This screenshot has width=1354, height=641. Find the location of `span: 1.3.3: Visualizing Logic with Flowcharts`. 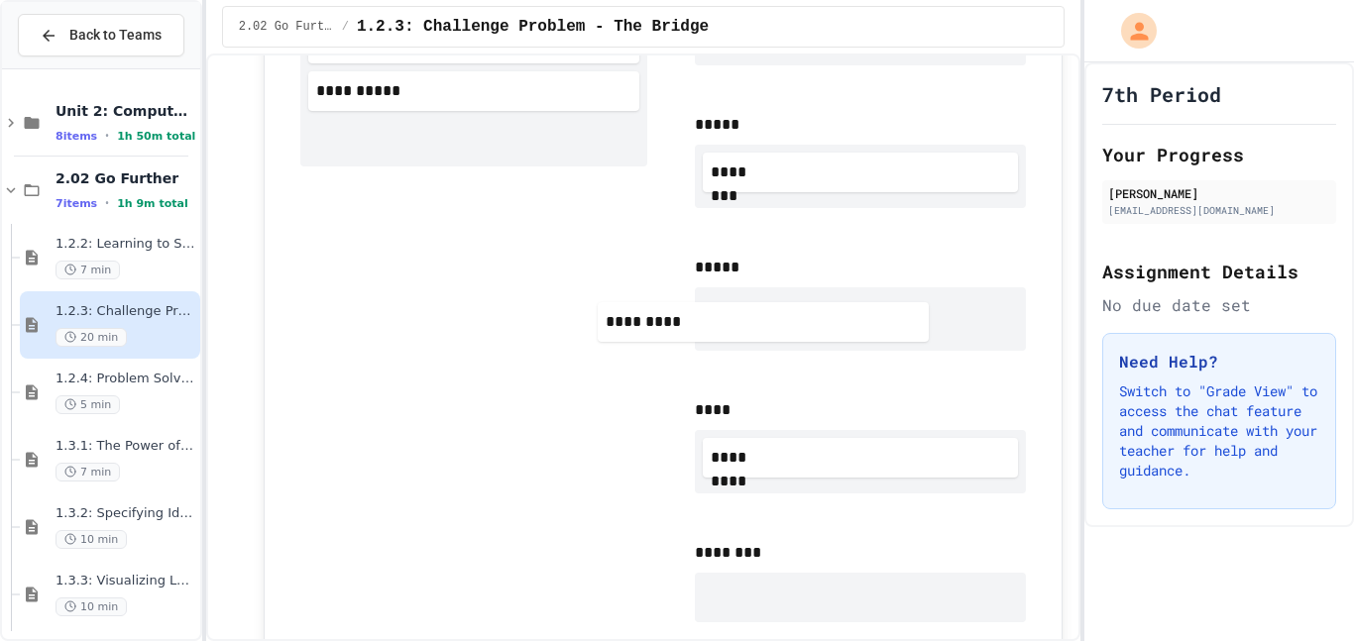

span: 1.3.3: Visualizing Logic with Flowcharts is located at coordinates (126, 581).